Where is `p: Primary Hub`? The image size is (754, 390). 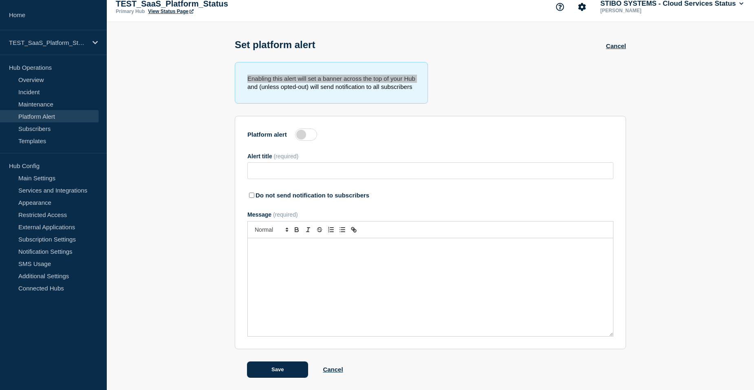
p: Primary Hub is located at coordinates (130, 11).